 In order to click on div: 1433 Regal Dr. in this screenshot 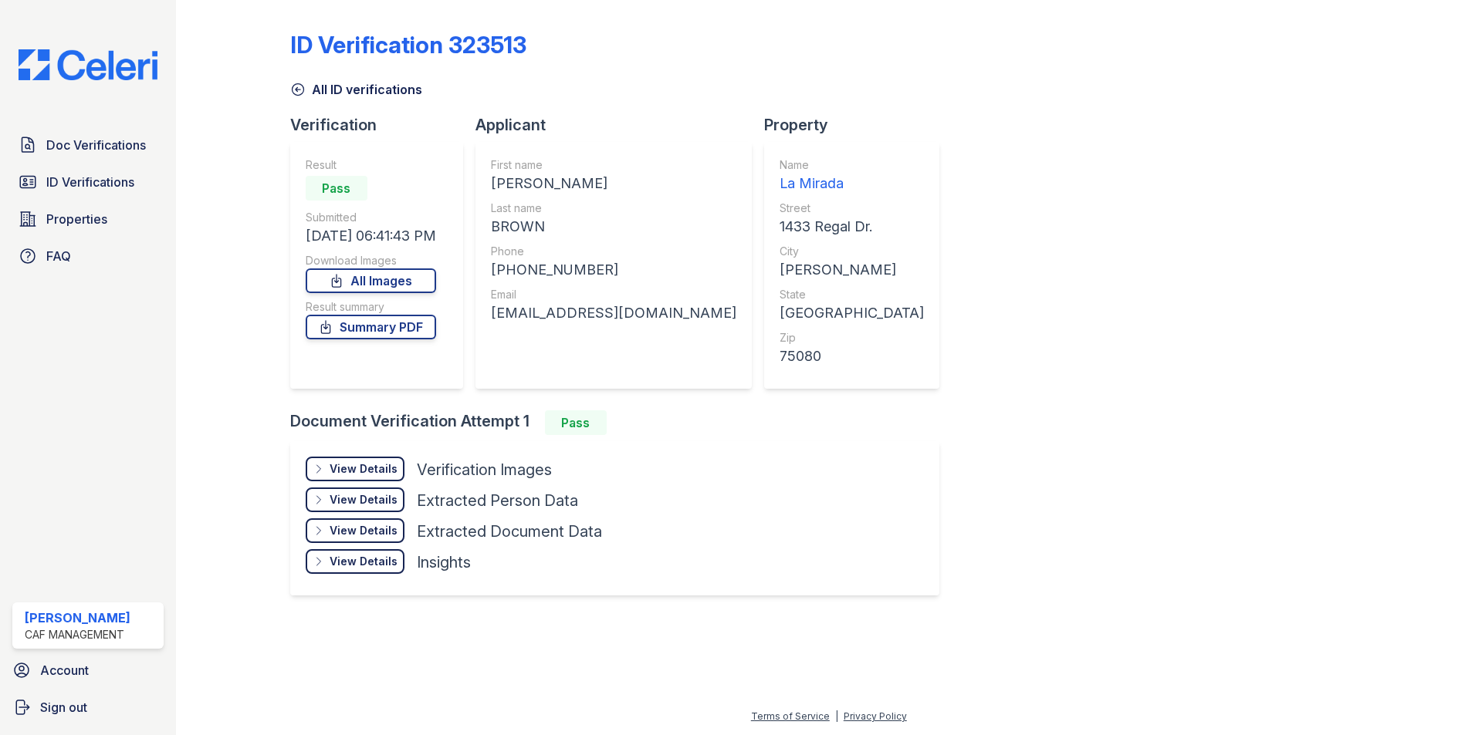, I will do `click(851, 227)`.